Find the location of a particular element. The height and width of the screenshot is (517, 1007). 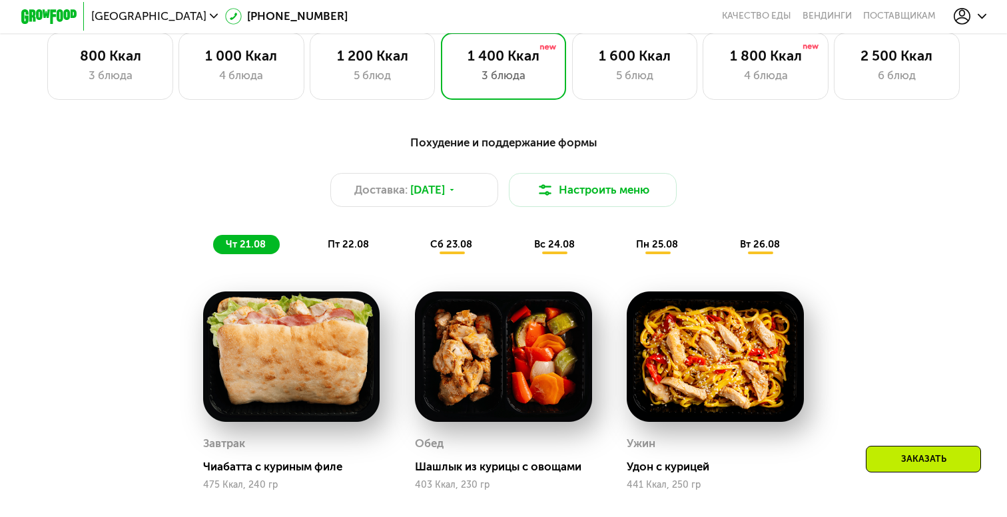

div: Похудение и поддержание формы is located at coordinates (503, 142).